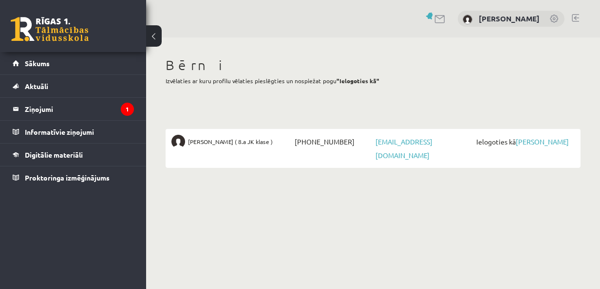 This screenshot has width=600, height=289. Describe the element at coordinates (67, 178) in the screenshot. I see `span: Proktoringa izmēģinājums` at that location.